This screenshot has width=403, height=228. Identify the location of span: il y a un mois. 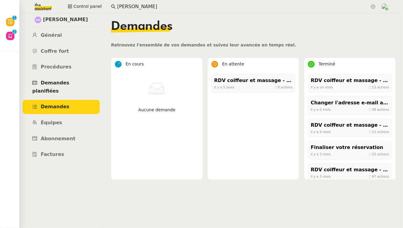
(322, 87).